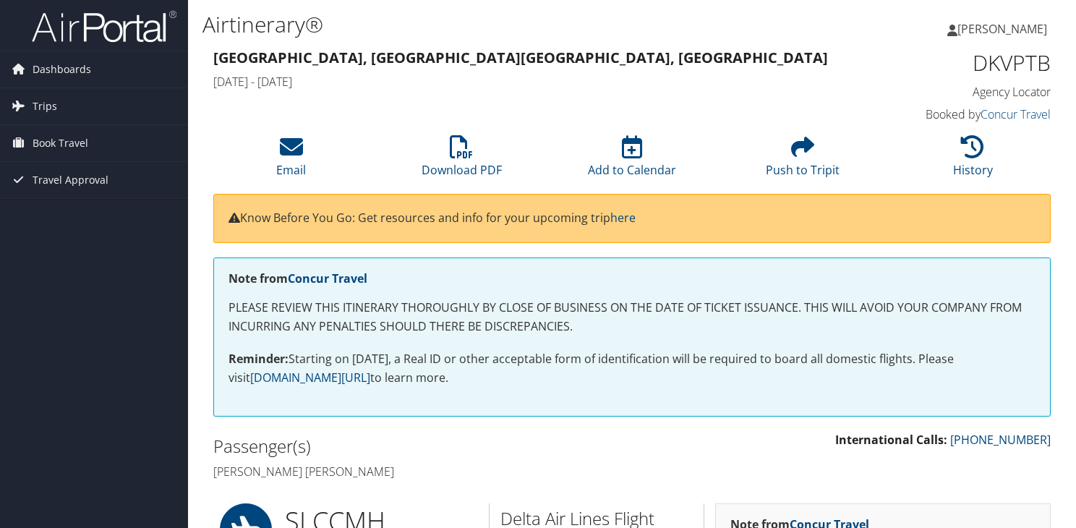 The width and height of the screenshot is (1076, 528). I want to click on a: here, so click(623, 218).